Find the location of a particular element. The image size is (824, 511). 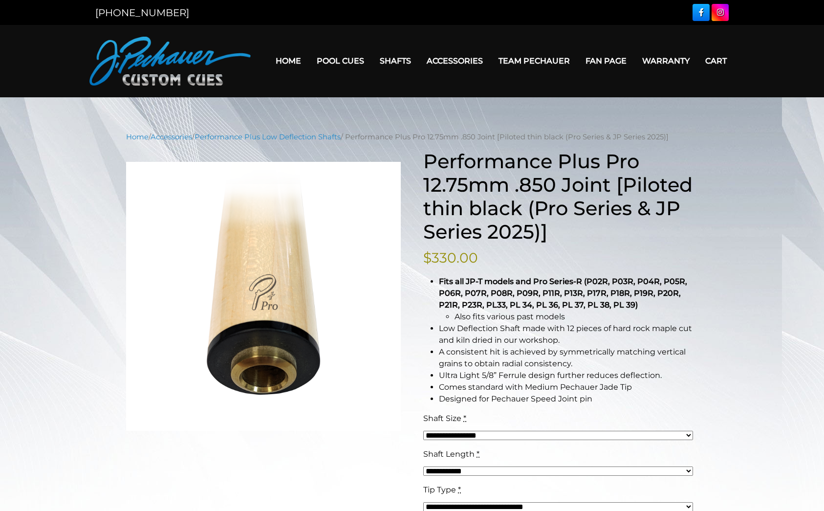

a: Cart is located at coordinates (716, 61).